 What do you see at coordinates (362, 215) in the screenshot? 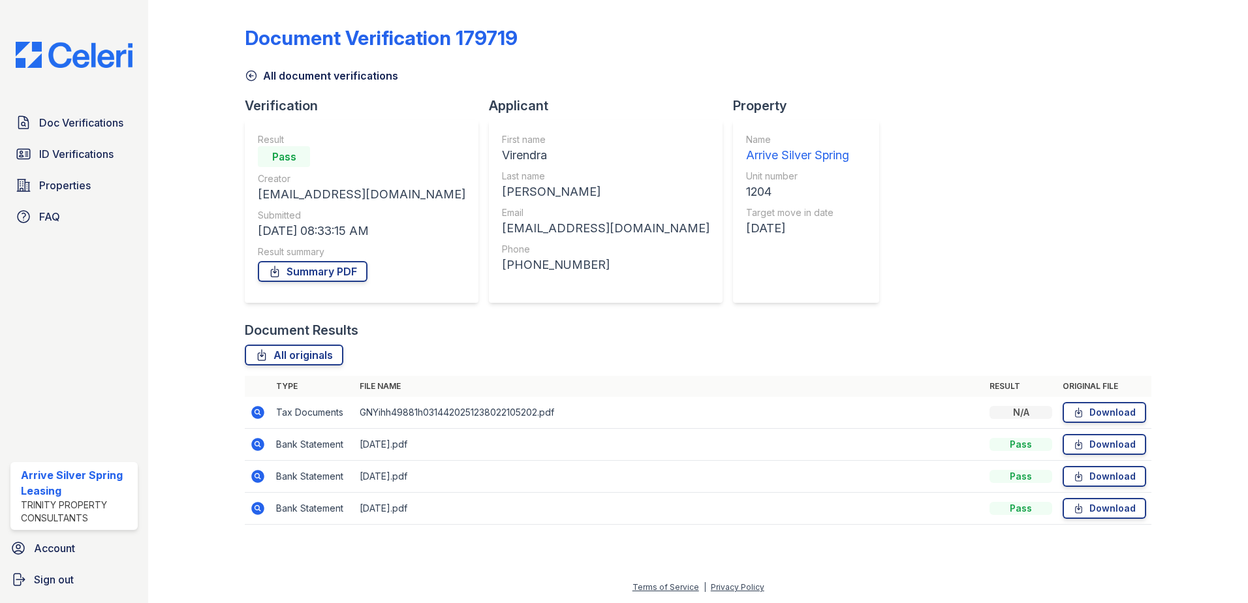
I see `div: Submitted` at bounding box center [362, 215].